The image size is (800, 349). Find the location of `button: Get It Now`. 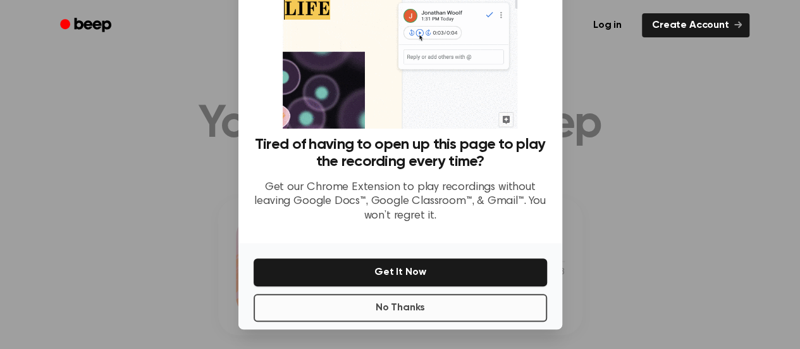

button: Get It Now is located at coordinates (401, 272).